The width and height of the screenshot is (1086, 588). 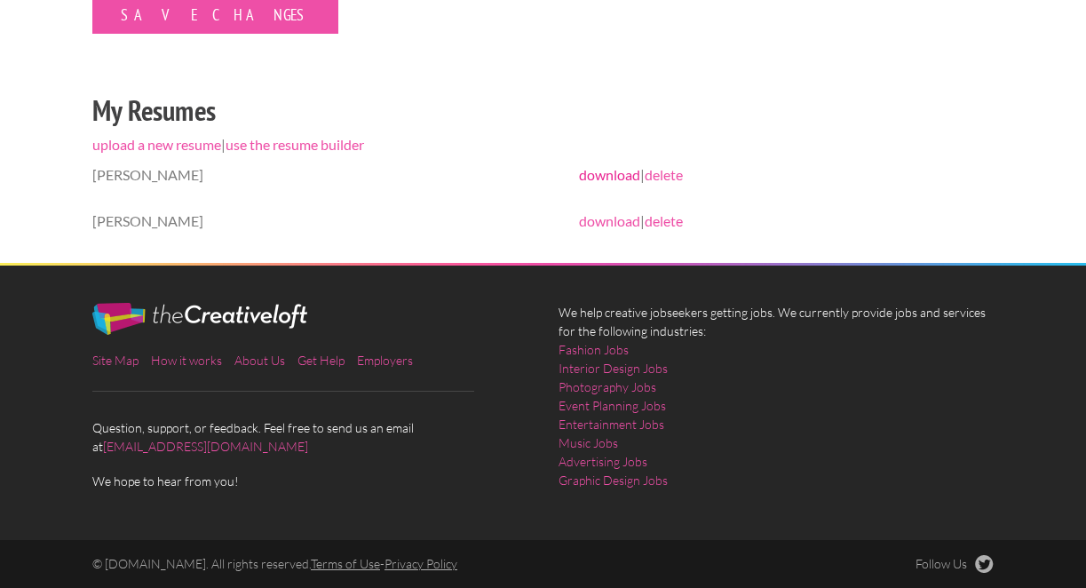 I want to click on a: use the resume builder, so click(x=295, y=144).